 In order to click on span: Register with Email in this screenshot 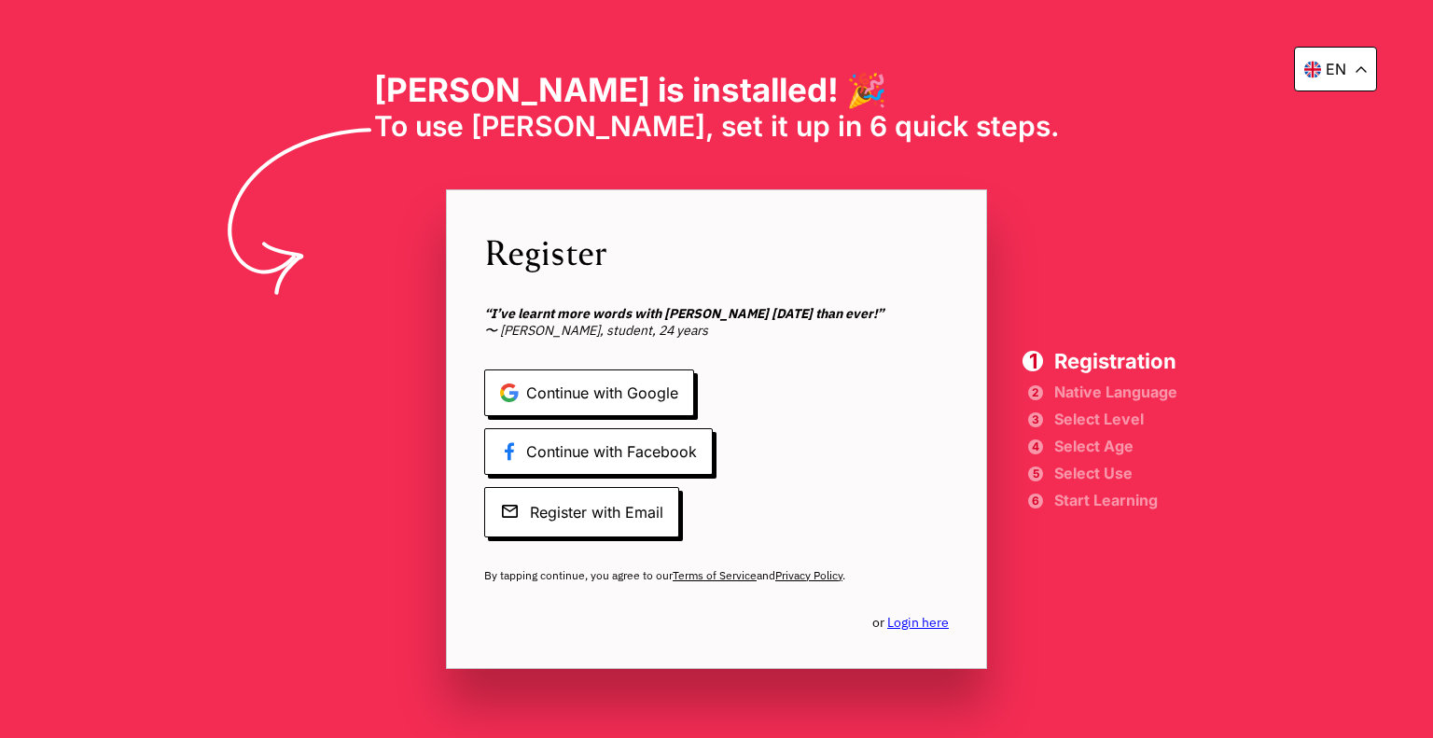, I will do `click(581, 512)`.